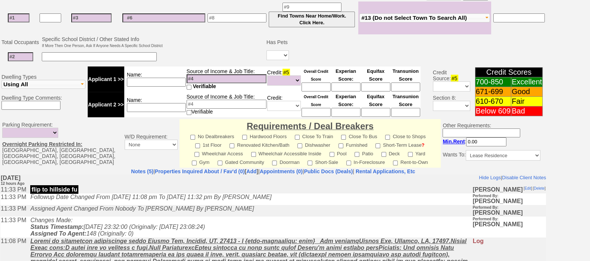  What do you see at coordinates (58, 59) in the screenshot?
I see `b: Assigned To Agent:` at bounding box center [58, 59].